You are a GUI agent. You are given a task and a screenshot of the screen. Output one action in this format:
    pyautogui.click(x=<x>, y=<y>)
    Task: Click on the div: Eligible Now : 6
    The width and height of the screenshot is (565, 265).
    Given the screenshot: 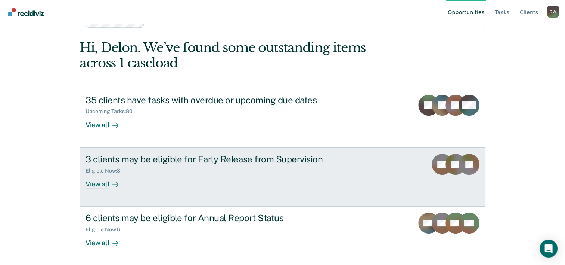 What is the action you would take?
    pyautogui.click(x=106, y=229)
    